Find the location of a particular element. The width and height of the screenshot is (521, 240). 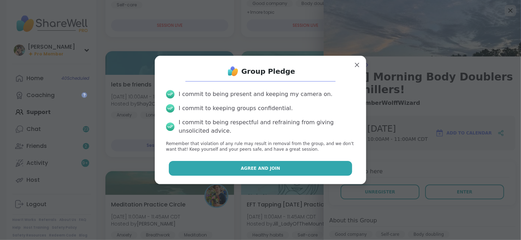

div: I commit to being present and keeping my camera on. is located at coordinates (256, 94).